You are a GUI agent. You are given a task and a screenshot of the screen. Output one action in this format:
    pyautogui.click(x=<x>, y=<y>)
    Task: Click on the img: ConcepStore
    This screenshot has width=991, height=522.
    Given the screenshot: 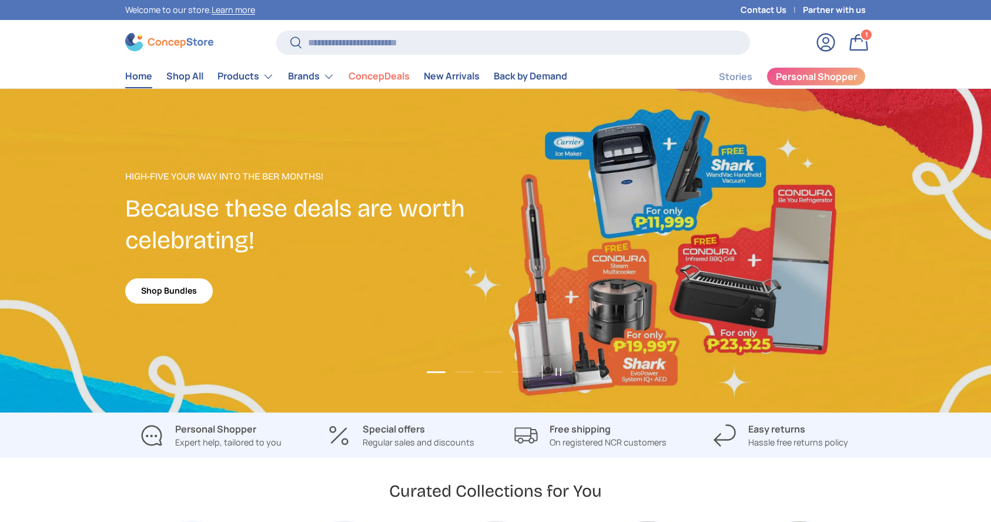 What is the action you would take?
    pyautogui.click(x=169, y=42)
    